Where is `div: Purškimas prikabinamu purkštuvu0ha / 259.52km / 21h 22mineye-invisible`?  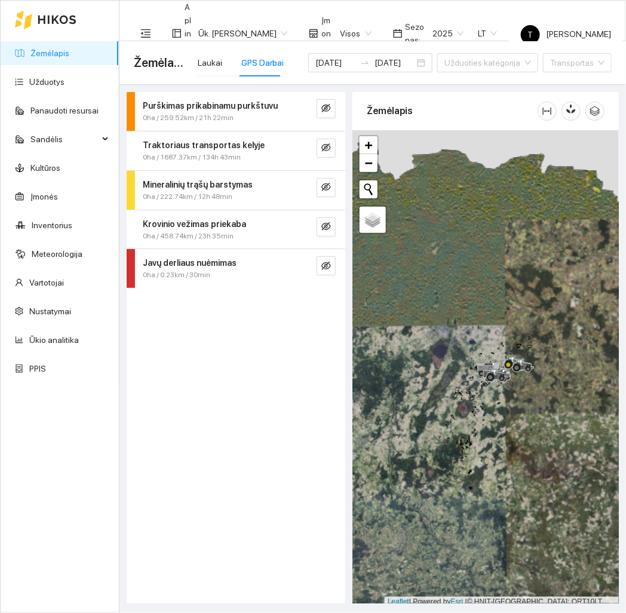 div: Purškimas prikabinamu purkštuvu0ha / 259.52km / 21h 22mineye-invisible is located at coordinates (236, 111).